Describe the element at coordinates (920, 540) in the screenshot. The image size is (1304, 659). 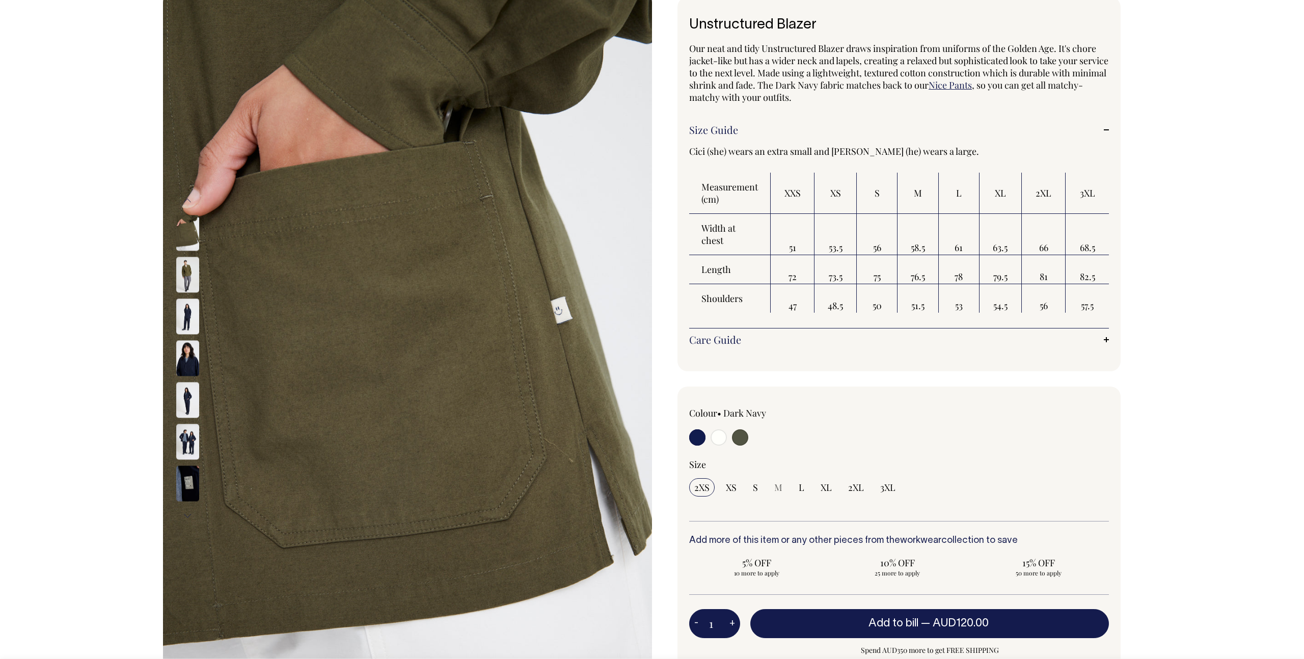
I see `a: workwear` at that location.